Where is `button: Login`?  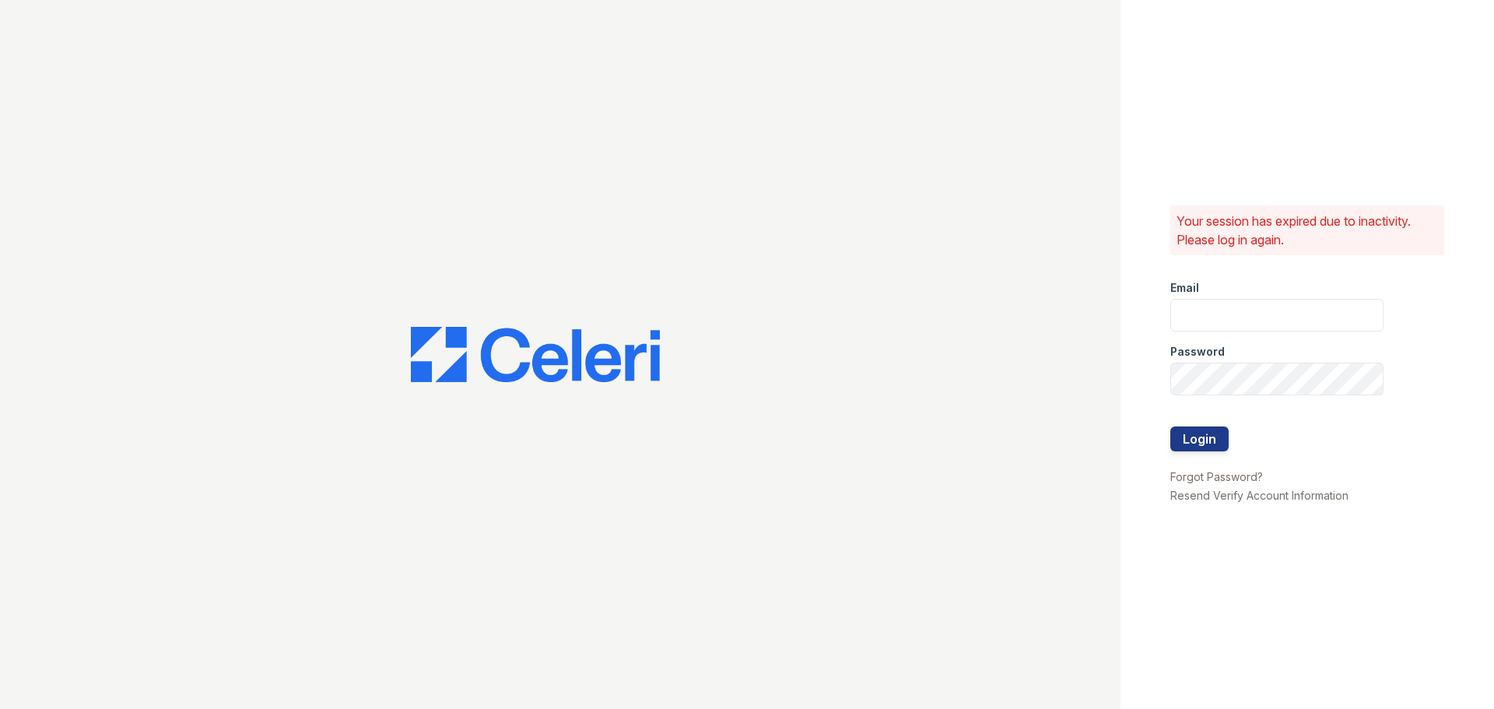
button: Login is located at coordinates (1199, 439).